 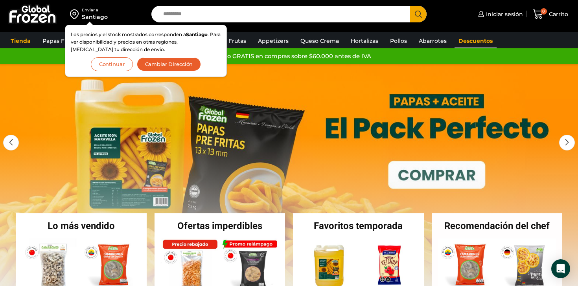 I want to click on p: Los precios y el stock mostrados corresponden a . Para ver disponibilidad y precios en otras regi..., so click(x=146, y=42).